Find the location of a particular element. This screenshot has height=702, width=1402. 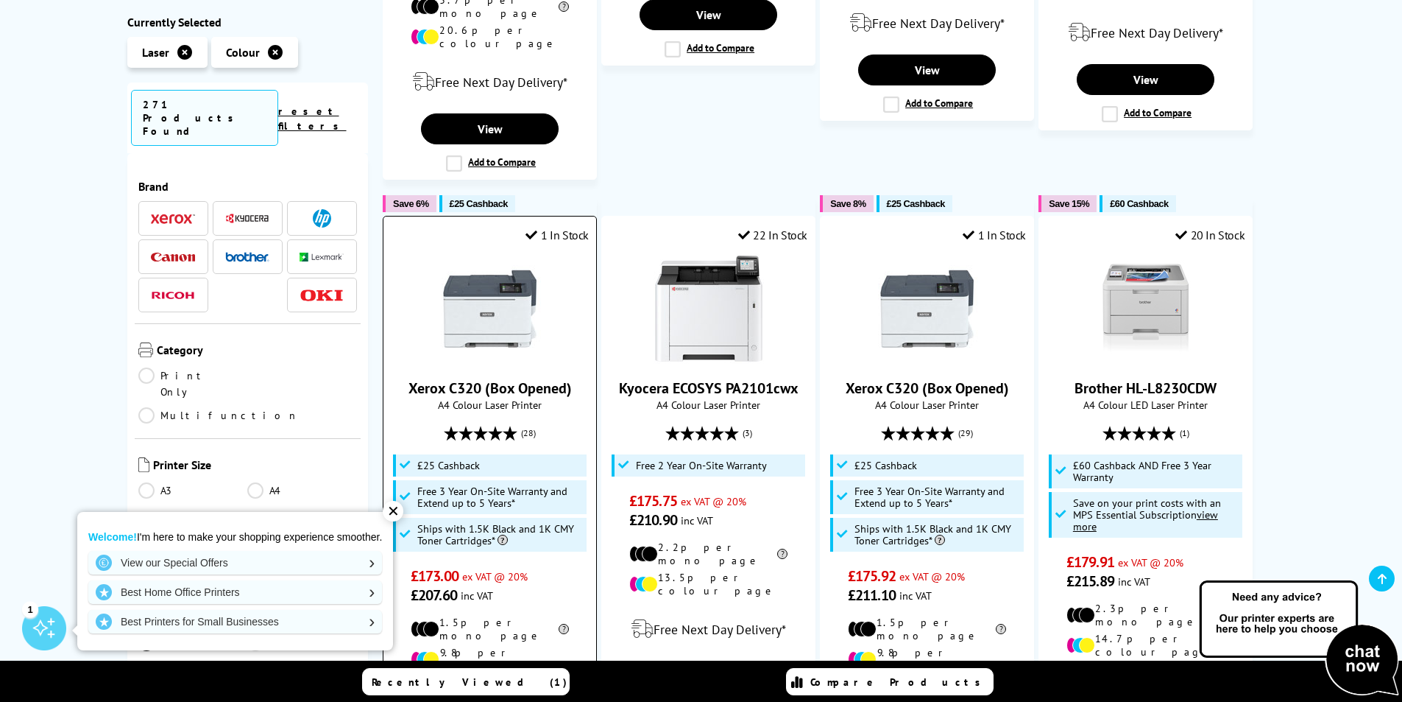

strong: Welcome! is located at coordinates (113, 537).